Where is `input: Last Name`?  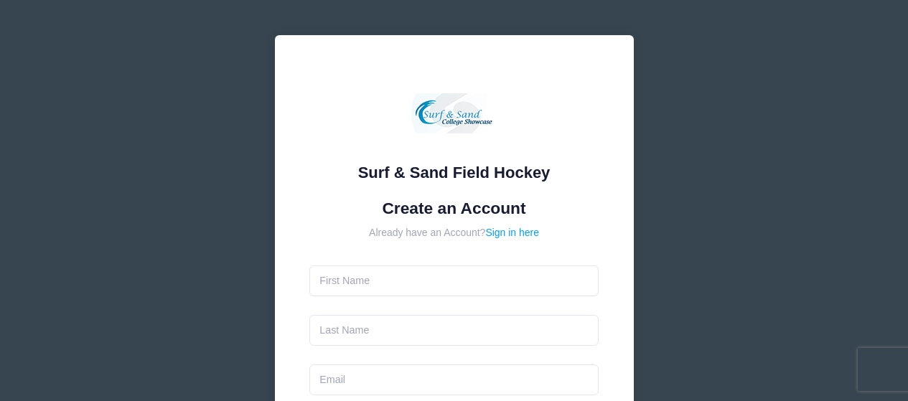 input: Last Name is located at coordinates (454, 330).